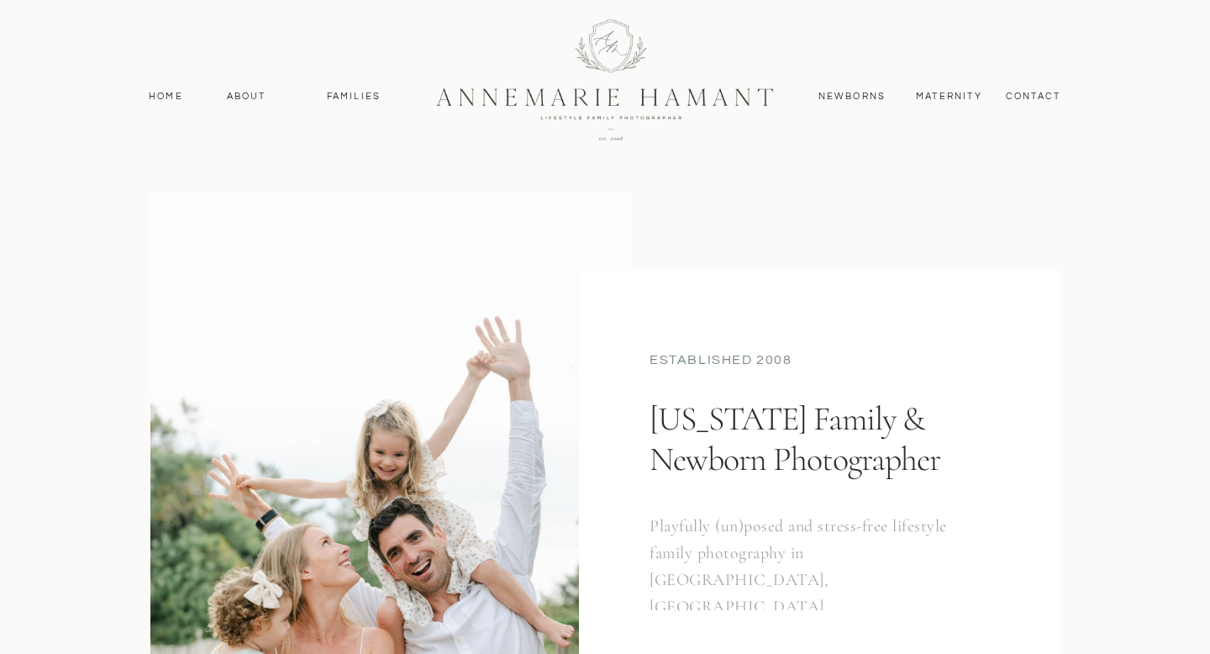 The width and height of the screenshot is (1210, 654). I want to click on a: contact, so click(1033, 97).